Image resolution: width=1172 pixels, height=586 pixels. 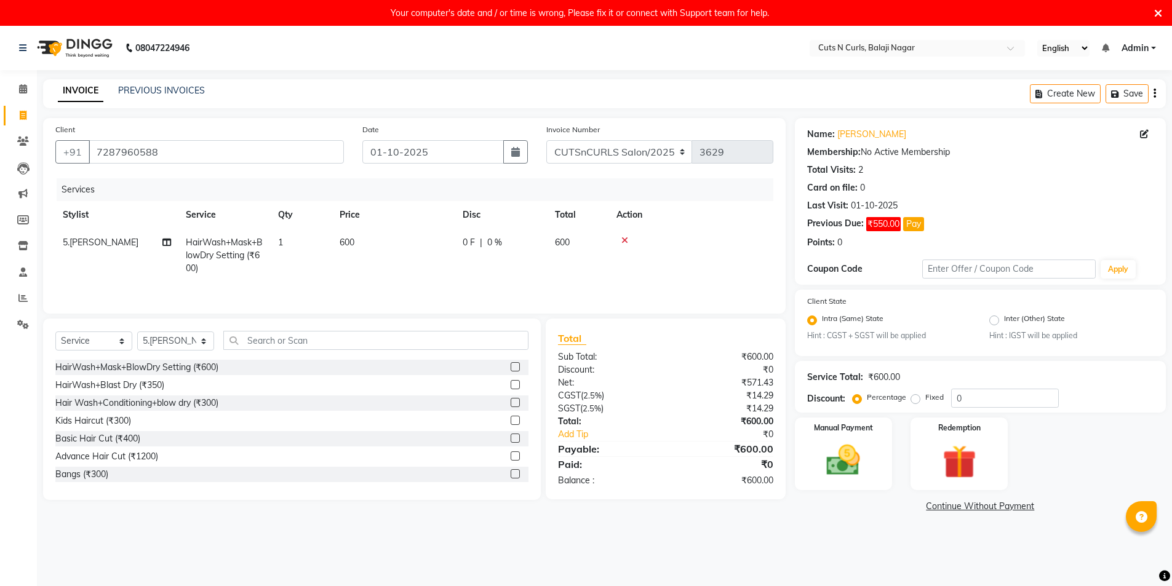 I want to click on small: Hint : CGST + SGST will be applied, so click(x=889, y=336).